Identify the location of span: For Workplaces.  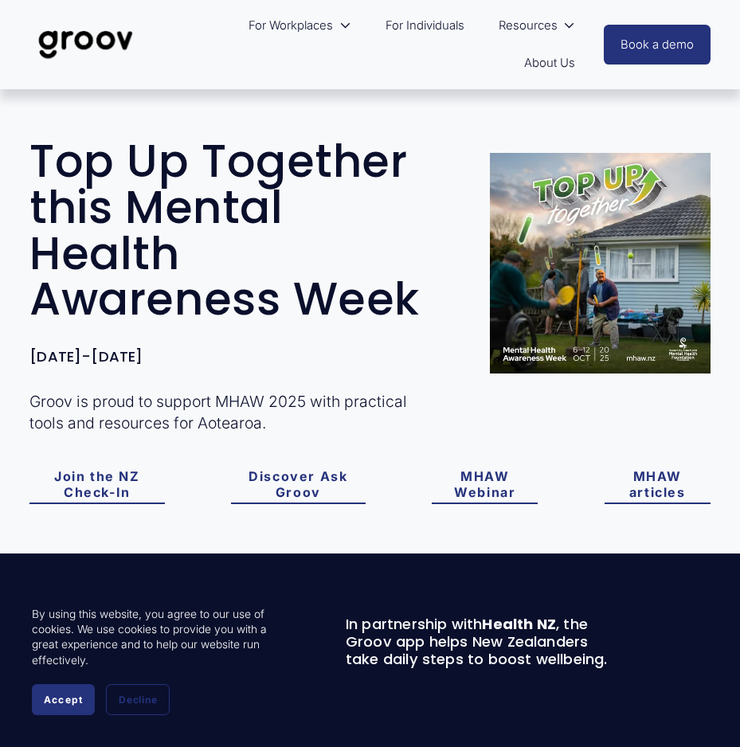
(291, 25).